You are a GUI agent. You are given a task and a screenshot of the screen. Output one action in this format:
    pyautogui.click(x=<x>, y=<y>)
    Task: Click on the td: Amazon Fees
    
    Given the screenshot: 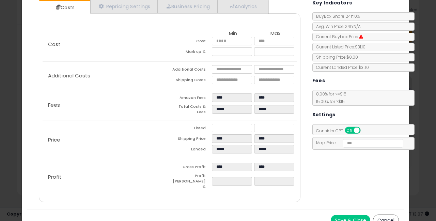 What is the action you would take?
    pyautogui.click(x=191, y=98)
    